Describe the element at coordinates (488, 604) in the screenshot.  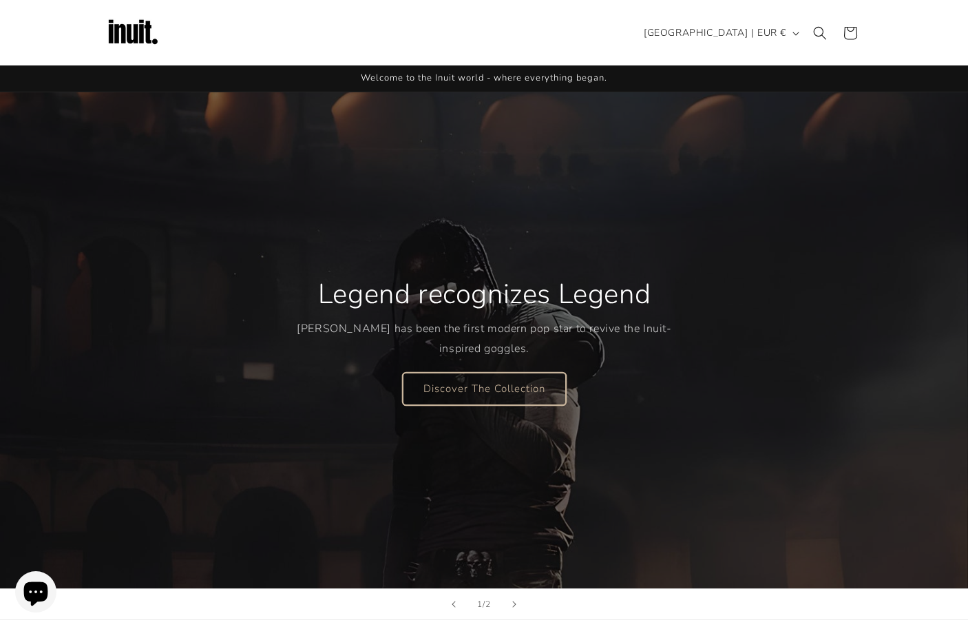
I see `span: 2` at that location.